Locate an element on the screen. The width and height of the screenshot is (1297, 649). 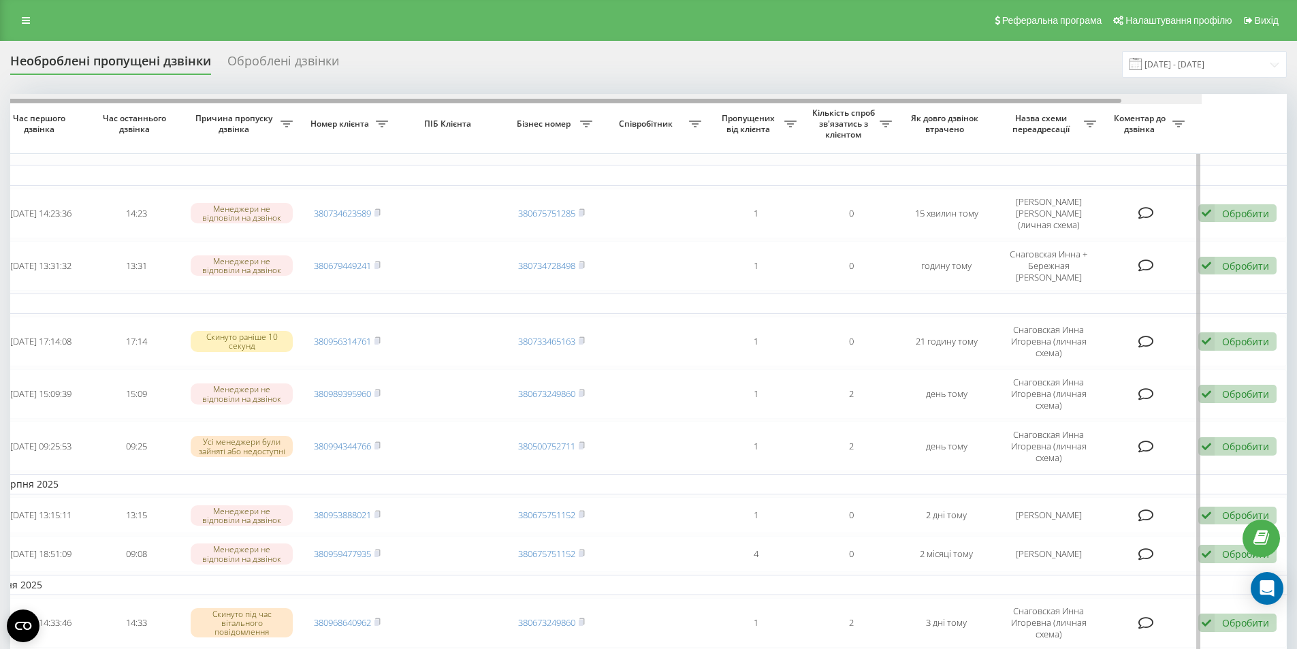
td: 13:15 is located at coordinates (136, 515).